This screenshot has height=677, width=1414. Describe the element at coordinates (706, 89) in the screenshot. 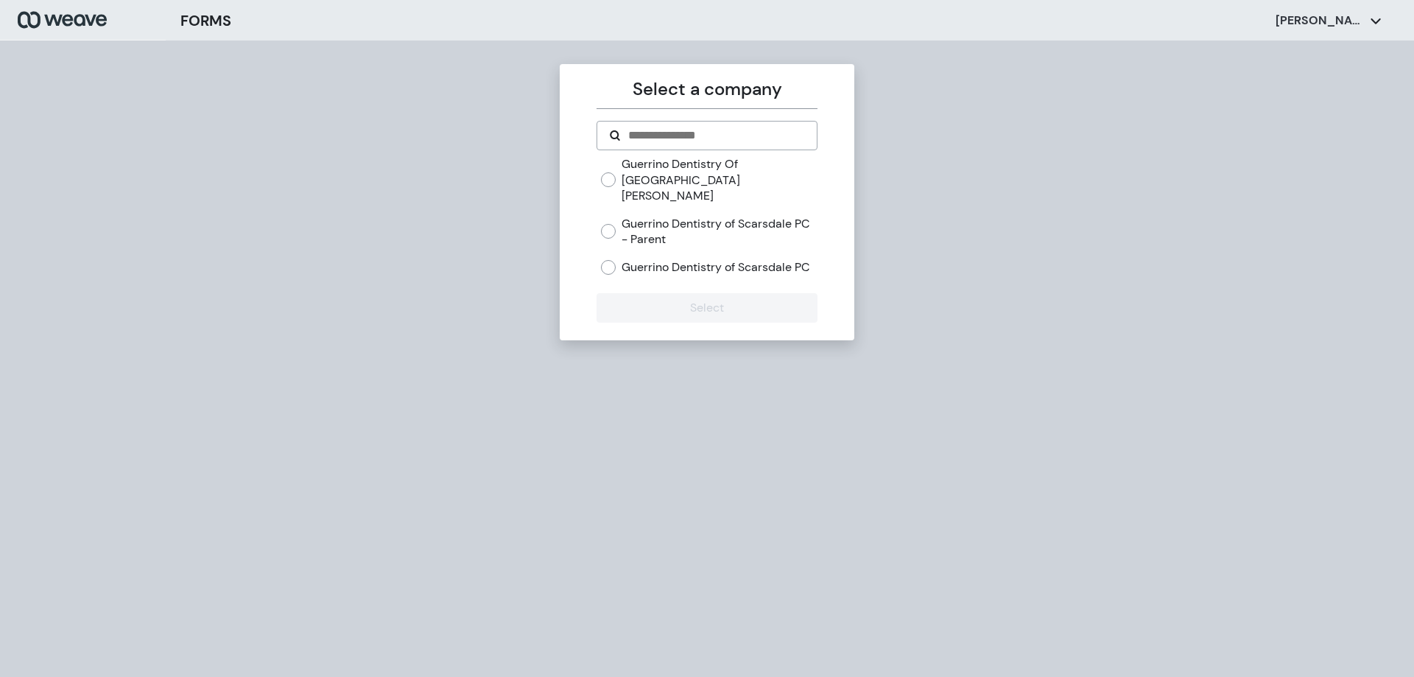

I see `p: Select a company` at that location.